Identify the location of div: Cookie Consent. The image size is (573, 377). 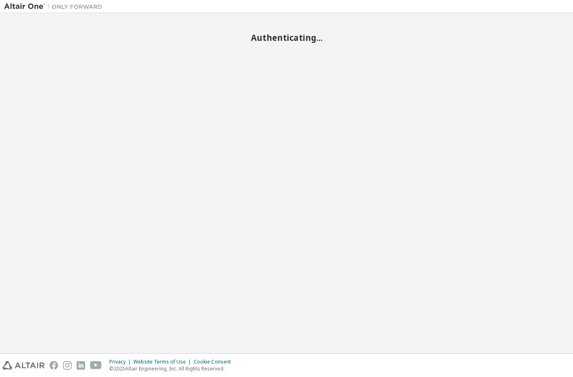
(214, 362).